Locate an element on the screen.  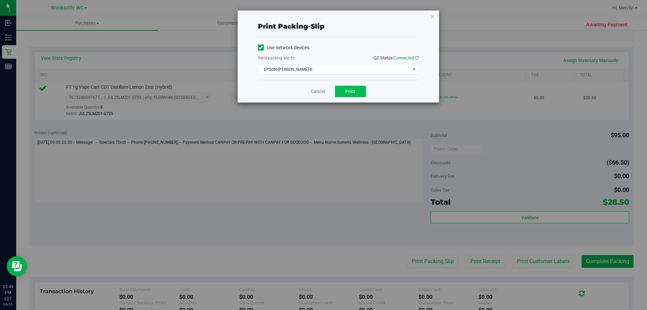
span: Print packing-slip is located at coordinates (291, 26).